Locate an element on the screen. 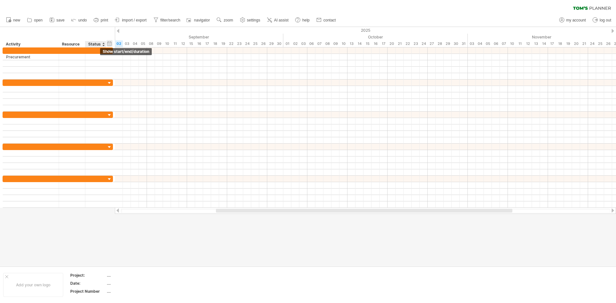 Image resolution: width=616 pixels, height=303 pixels. a: print is located at coordinates (101, 20).